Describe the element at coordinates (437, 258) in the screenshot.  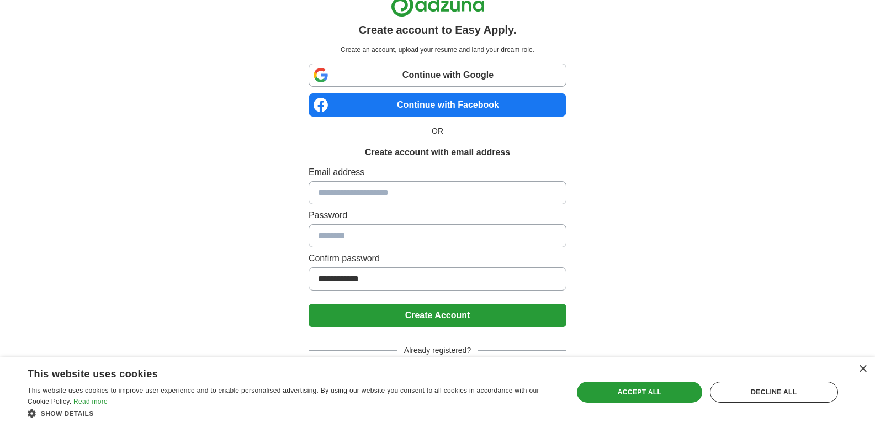
I see `label: Confirm password` at that location.